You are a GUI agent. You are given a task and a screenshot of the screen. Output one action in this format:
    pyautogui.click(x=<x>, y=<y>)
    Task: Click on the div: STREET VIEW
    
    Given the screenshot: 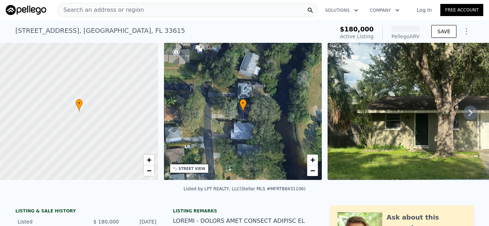 What is the action you would take?
    pyautogui.click(x=192, y=169)
    